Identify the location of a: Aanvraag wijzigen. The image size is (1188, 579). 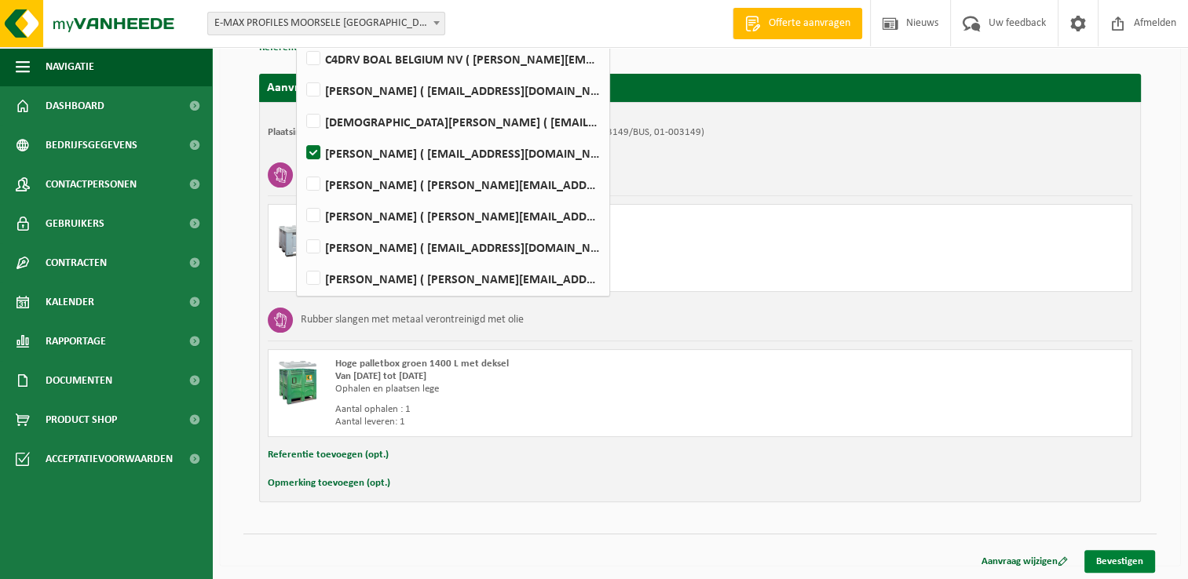
(1025, 561).